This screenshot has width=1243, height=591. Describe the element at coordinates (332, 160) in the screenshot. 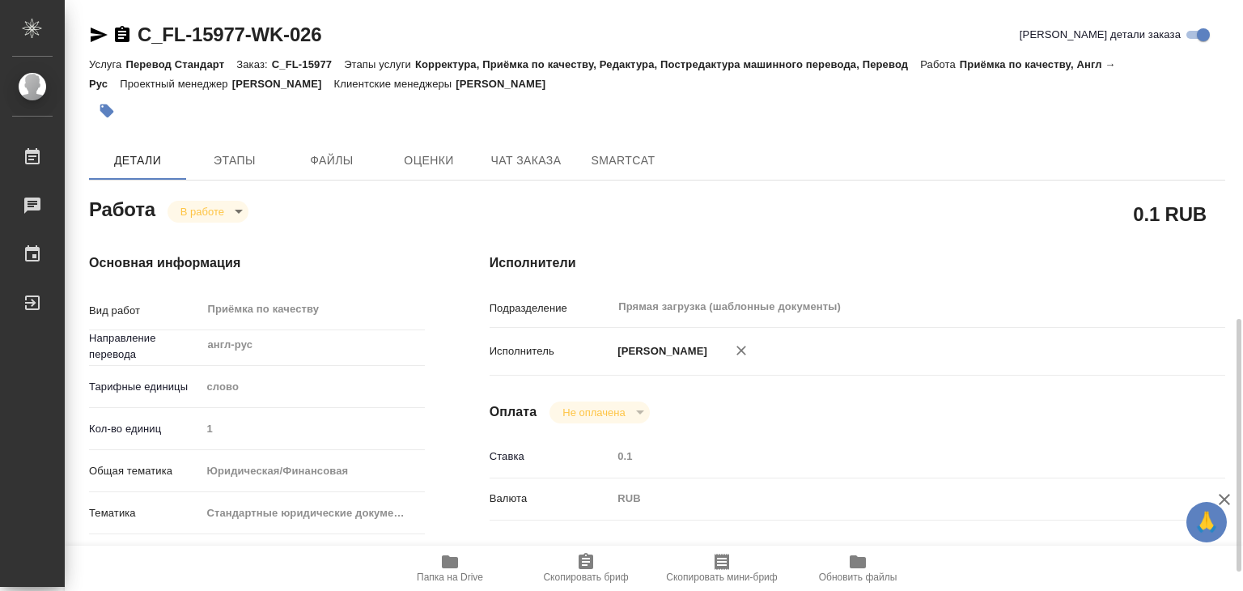

I see `span: Файлы` at that location.